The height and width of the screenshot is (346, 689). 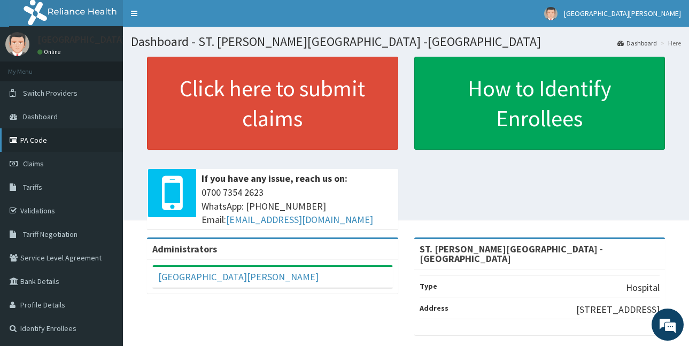 I want to click on span: Tariff Negotiation, so click(x=50, y=234).